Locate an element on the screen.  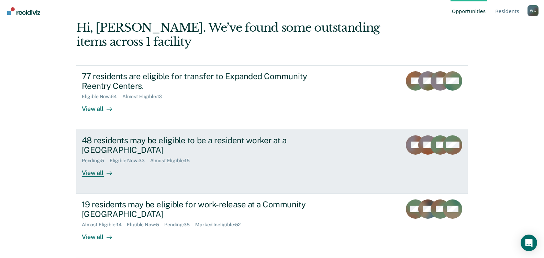
div: 77 residents are eligible for transfer to Expanded Community Reentry Centers. is located at coordinates (203, 81).